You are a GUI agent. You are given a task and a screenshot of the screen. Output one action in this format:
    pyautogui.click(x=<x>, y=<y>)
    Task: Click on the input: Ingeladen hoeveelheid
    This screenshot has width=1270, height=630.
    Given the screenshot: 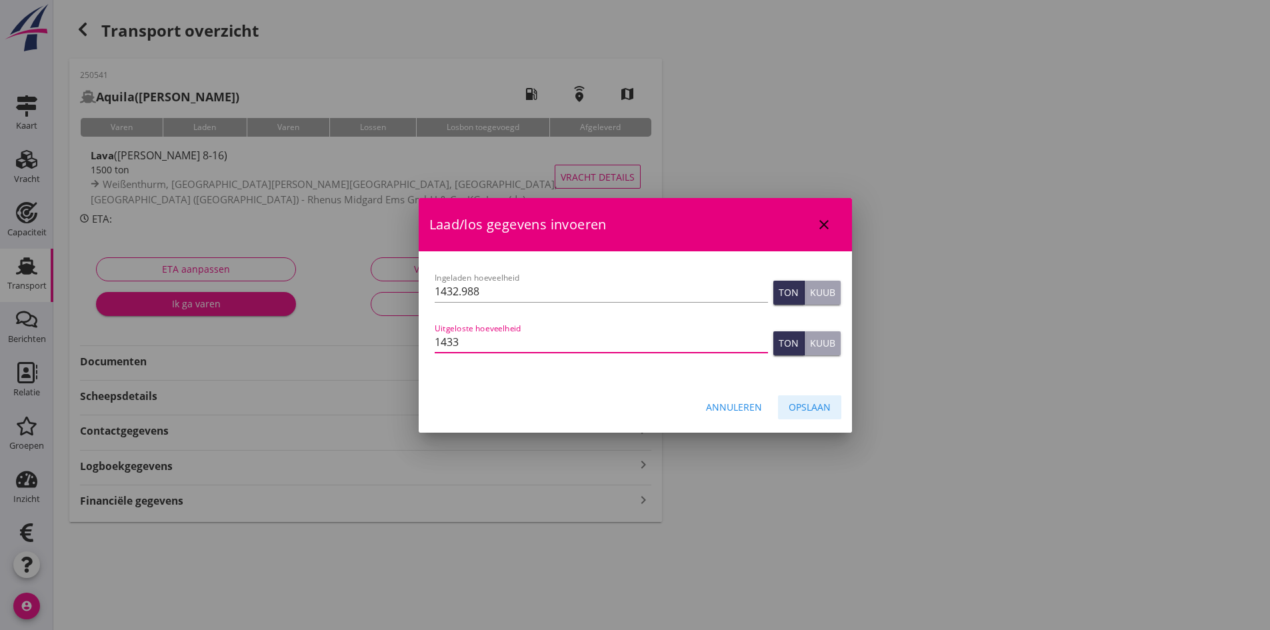 What is the action you would take?
    pyautogui.click(x=601, y=291)
    